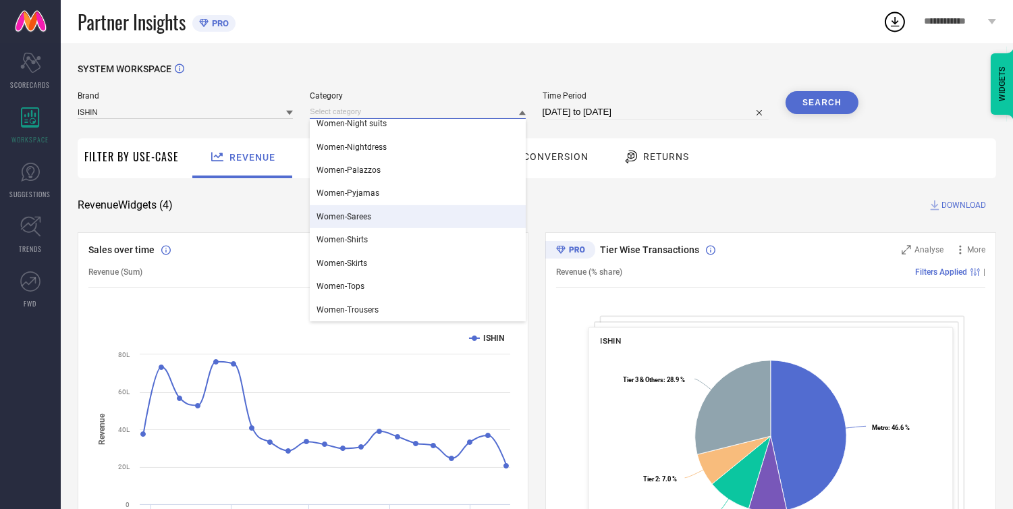 The width and height of the screenshot is (1013, 509). Describe the element at coordinates (344, 217) in the screenshot. I see `span: Women-Sarees` at that location.